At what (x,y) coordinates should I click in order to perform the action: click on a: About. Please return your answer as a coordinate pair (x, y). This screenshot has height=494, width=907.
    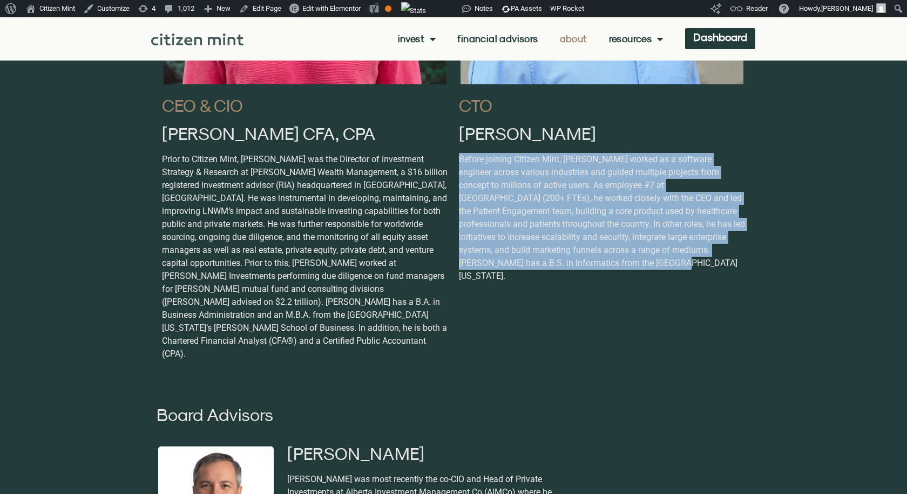
    Looking at the image, I should click on (574, 39).